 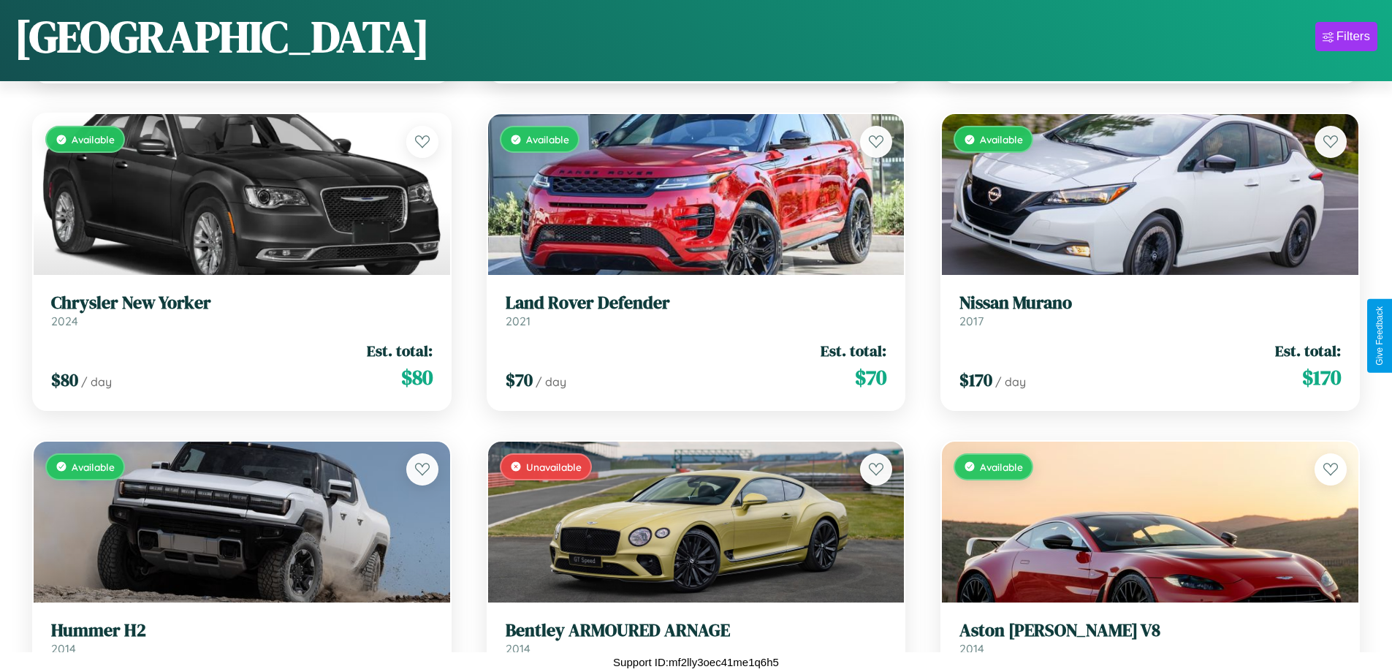 I want to click on a: Hummer H22014, so click(x=242, y=637).